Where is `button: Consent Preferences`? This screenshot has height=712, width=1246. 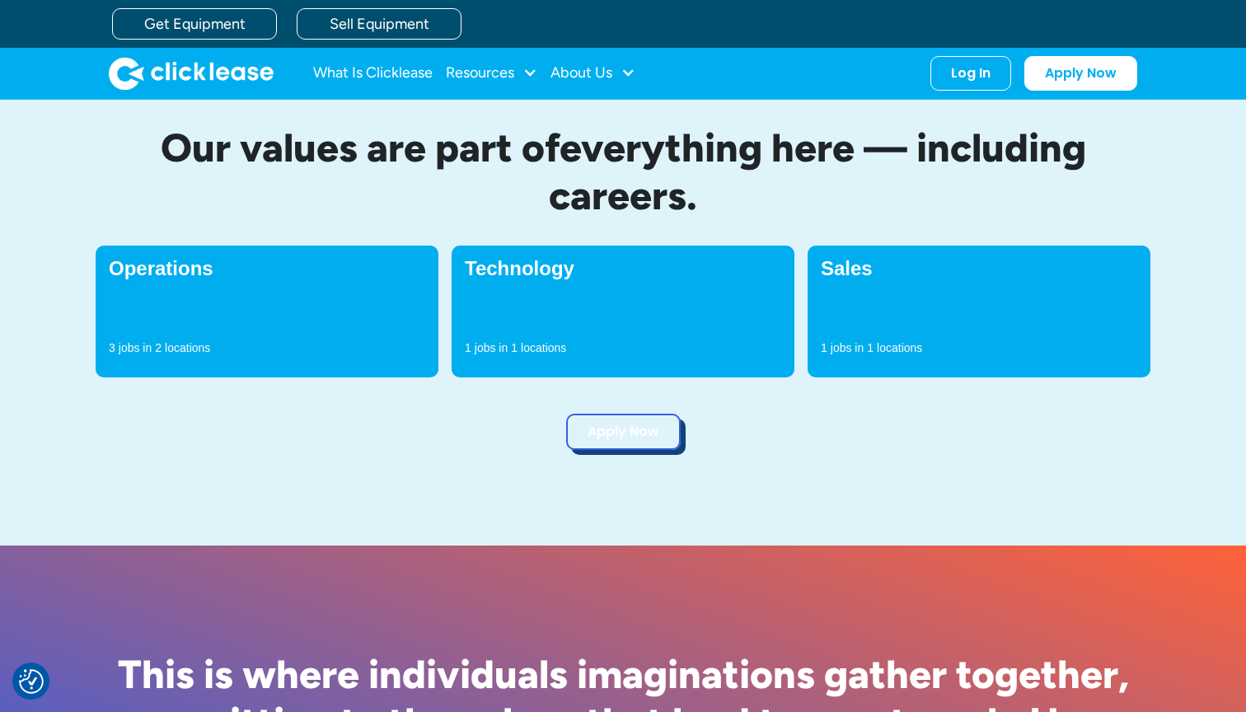
button: Consent Preferences is located at coordinates (31, 681).